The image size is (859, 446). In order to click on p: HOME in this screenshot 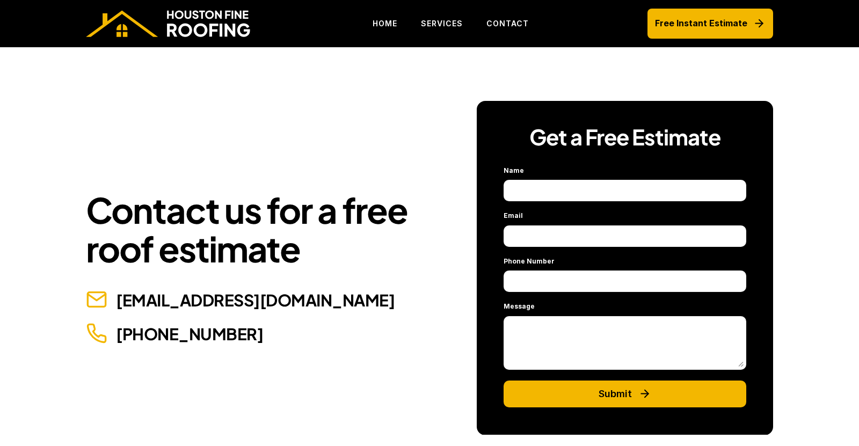, I will do `click(385, 24)`.